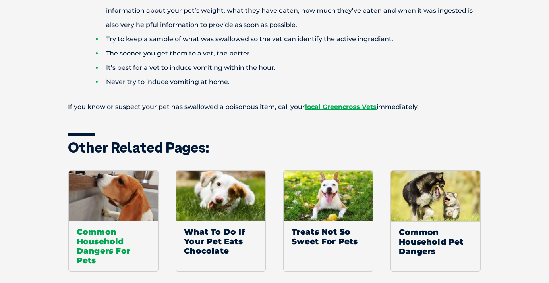 The height and width of the screenshot is (283, 549). I want to click on a: local Greencross Vets, so click(341, 107).